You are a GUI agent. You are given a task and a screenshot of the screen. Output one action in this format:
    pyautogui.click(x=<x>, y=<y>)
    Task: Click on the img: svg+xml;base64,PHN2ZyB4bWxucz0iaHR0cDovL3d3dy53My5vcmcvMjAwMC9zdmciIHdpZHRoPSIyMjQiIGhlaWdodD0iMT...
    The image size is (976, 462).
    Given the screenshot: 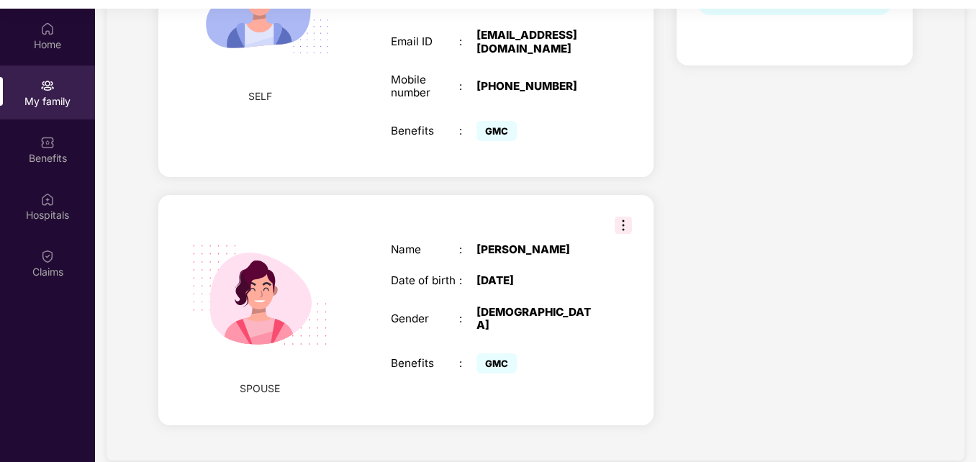 What is the action you would take?
    pyautogui.click(x=260, y=295)
    